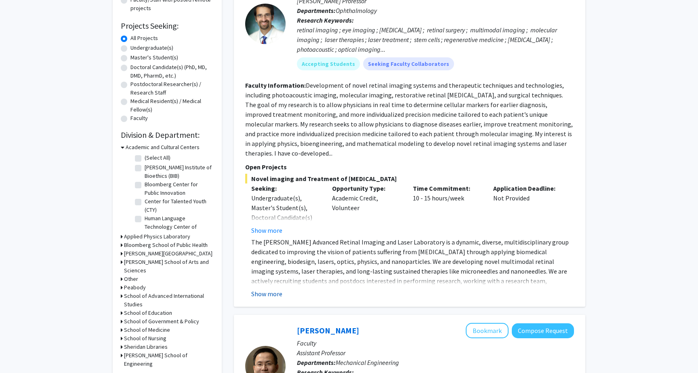 The image size is (698, 373). Describe the element at coordinates (148, 313) in the screenshot. I see `h3: School of Education` at that location.